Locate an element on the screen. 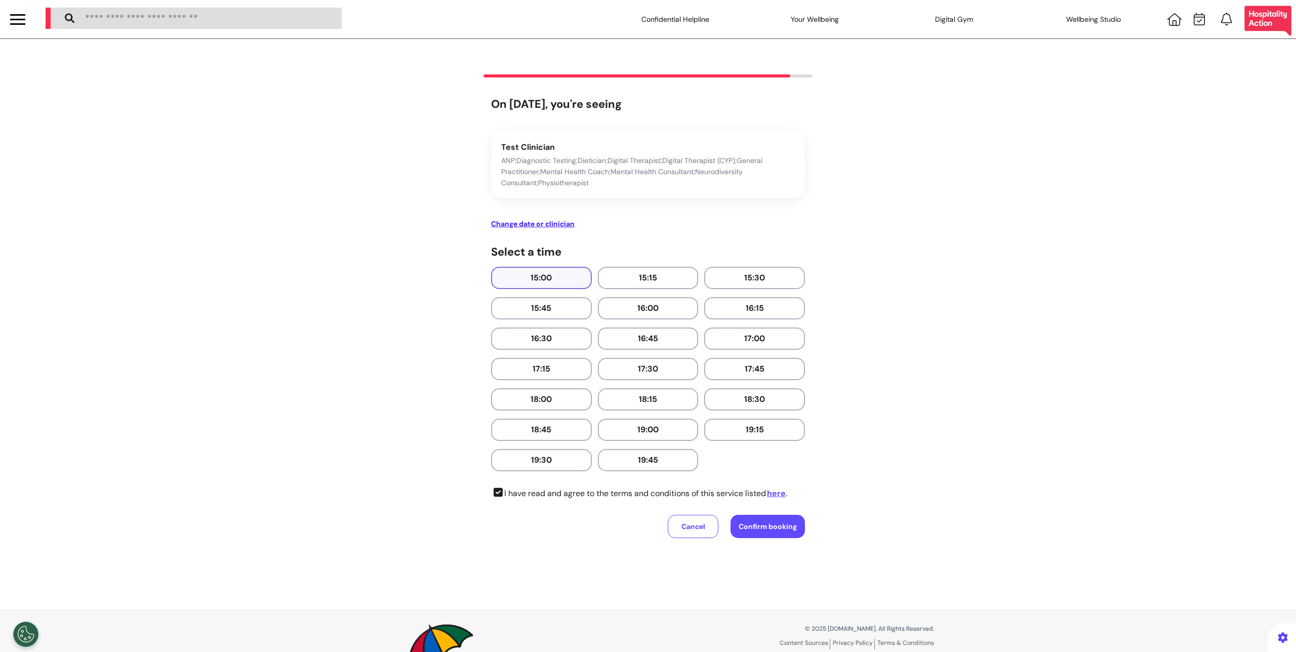  button: 17:45 is located at coordinates (754, 369).